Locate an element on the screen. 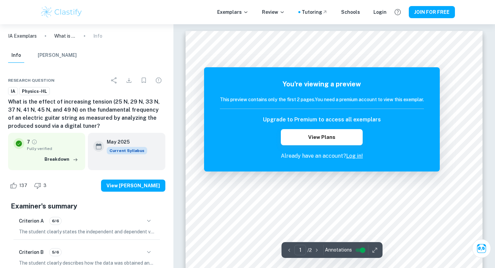  h6: Upgrade to Premium to access all exemplars is located at coordinates (322, 120).